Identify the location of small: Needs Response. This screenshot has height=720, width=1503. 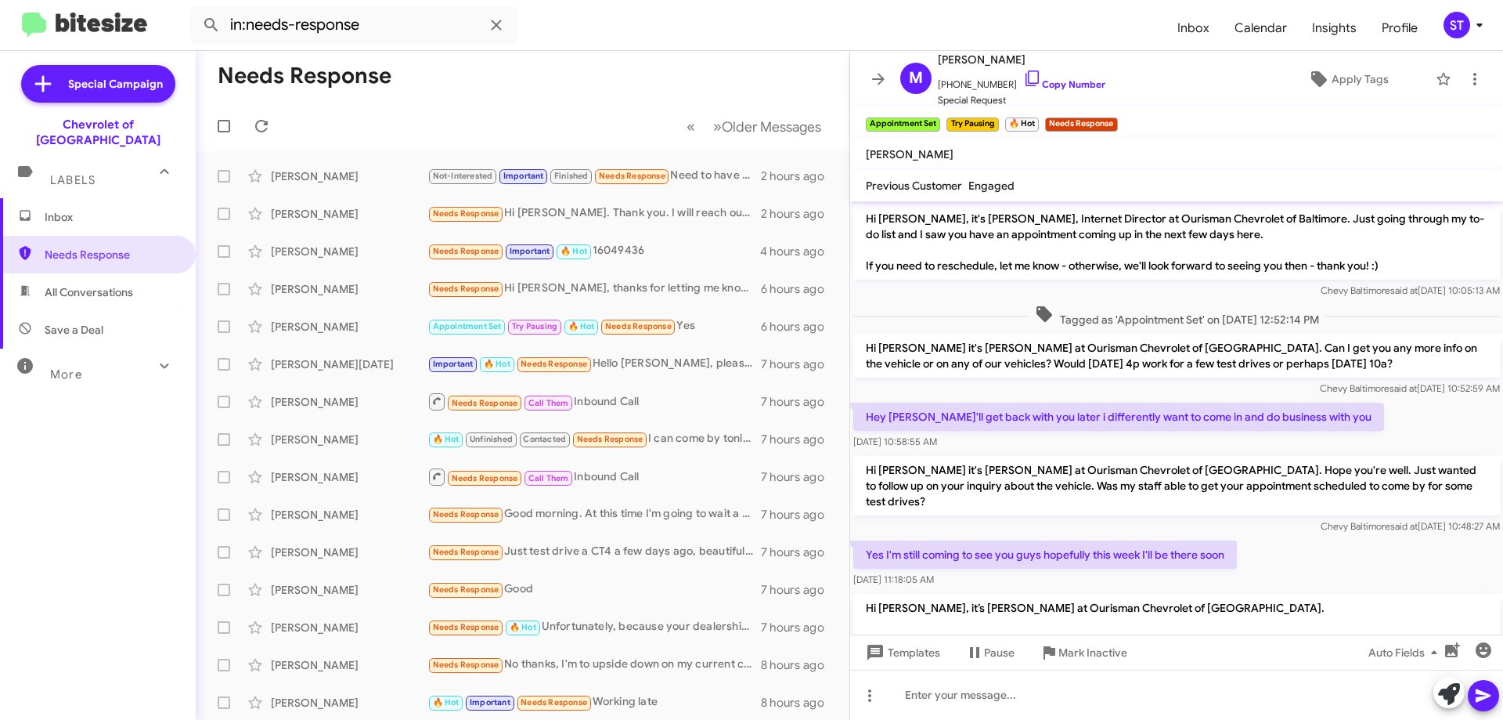
(1081, 124).